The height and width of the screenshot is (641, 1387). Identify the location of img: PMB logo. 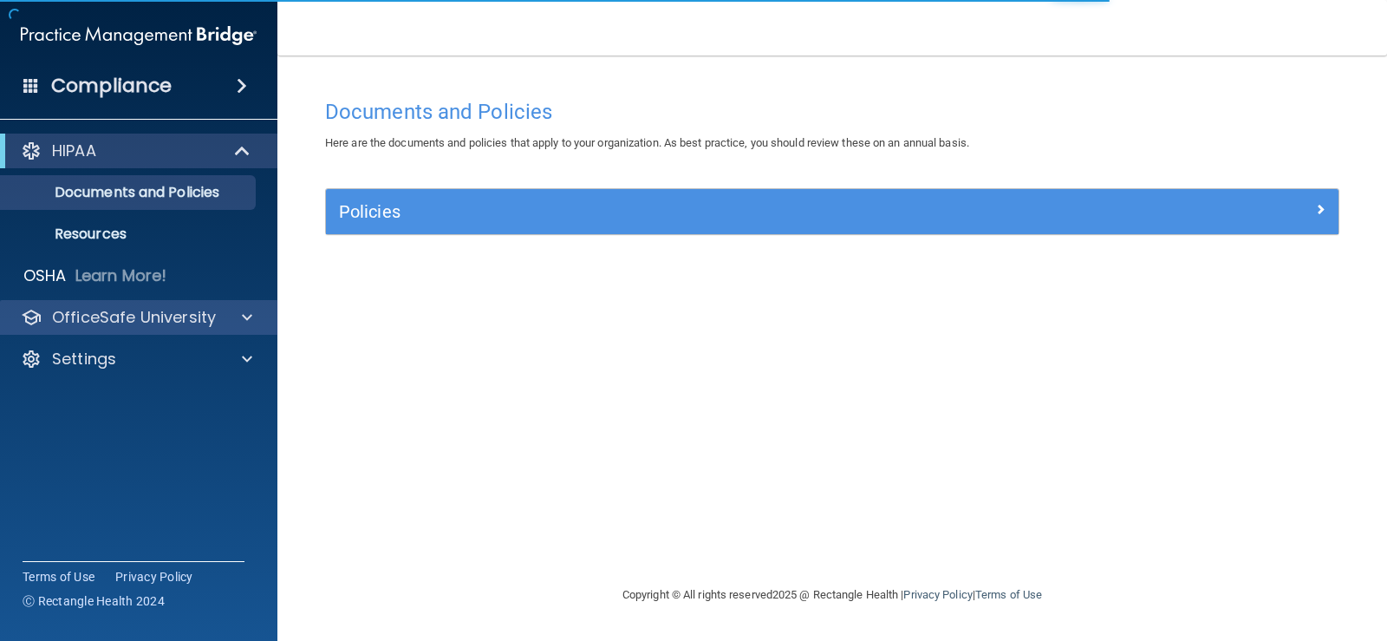
(139, 36).